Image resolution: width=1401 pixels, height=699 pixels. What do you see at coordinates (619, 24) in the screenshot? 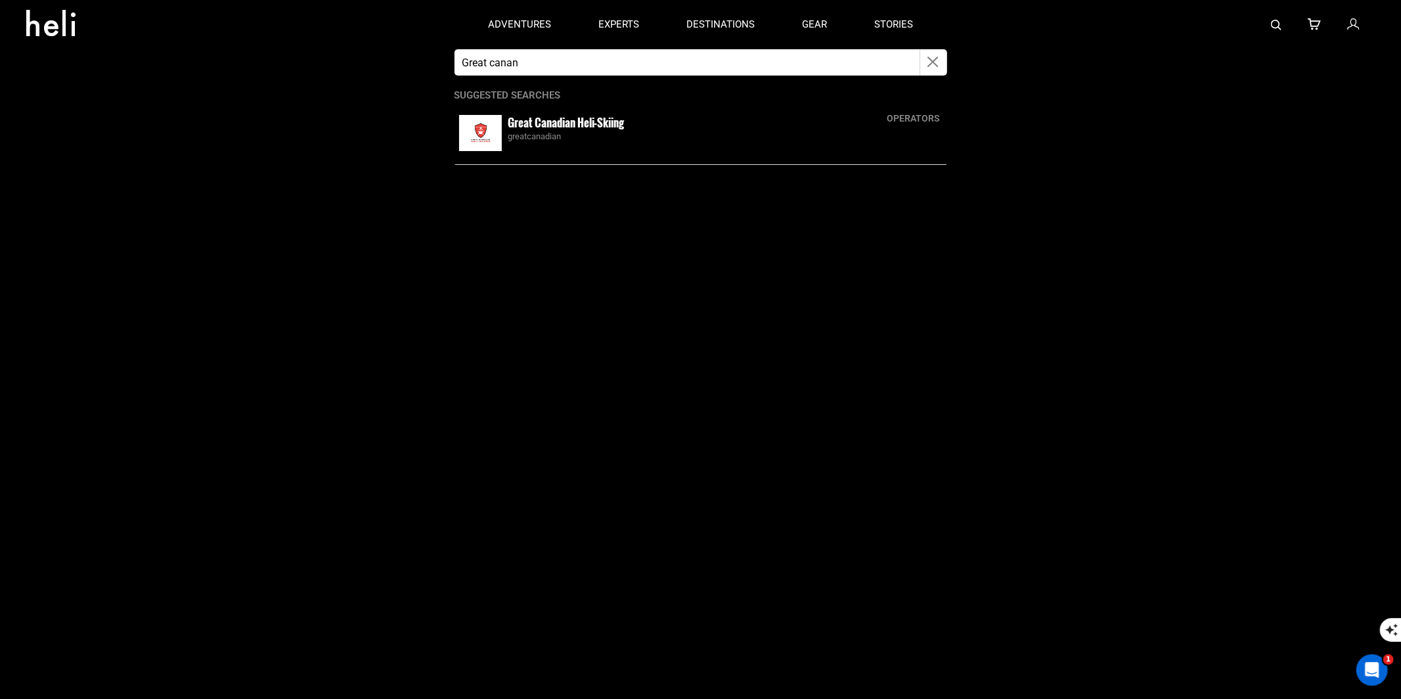
I see `p: experts` at bounding box center [619, 24].